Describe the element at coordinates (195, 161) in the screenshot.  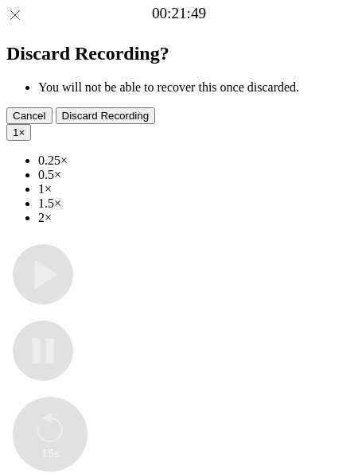
I see `li: 0.25×` at that location.